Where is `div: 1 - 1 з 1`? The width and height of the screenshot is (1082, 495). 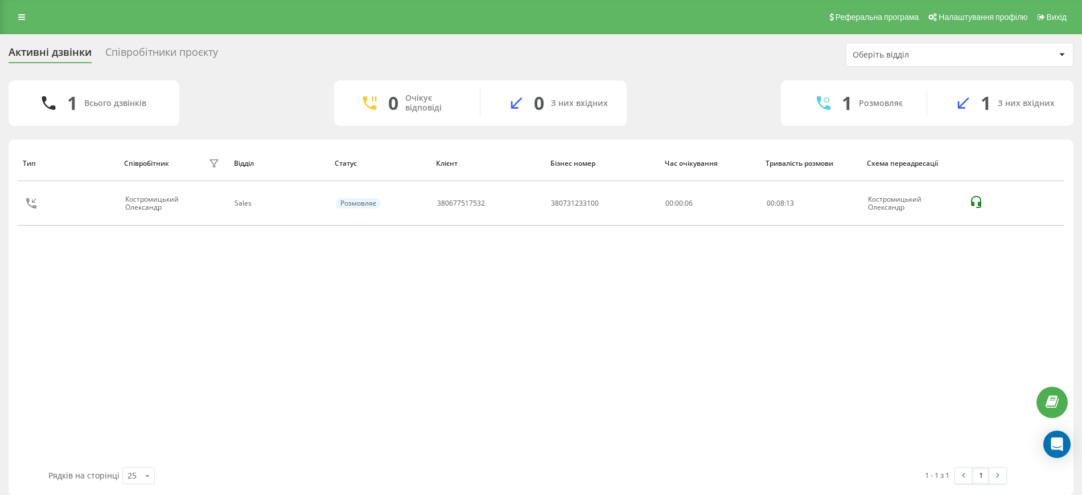
div: 1 - 1 з 1 is located at coordinates (937, 475).